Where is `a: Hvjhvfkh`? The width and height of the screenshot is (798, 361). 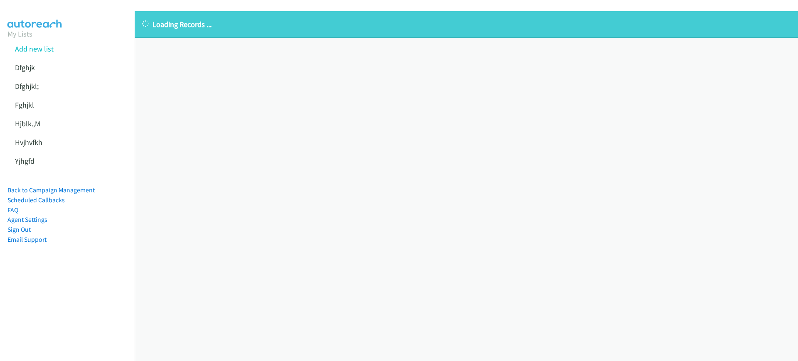 a: Hvjhvfkh is located at coordinates (29, 142).